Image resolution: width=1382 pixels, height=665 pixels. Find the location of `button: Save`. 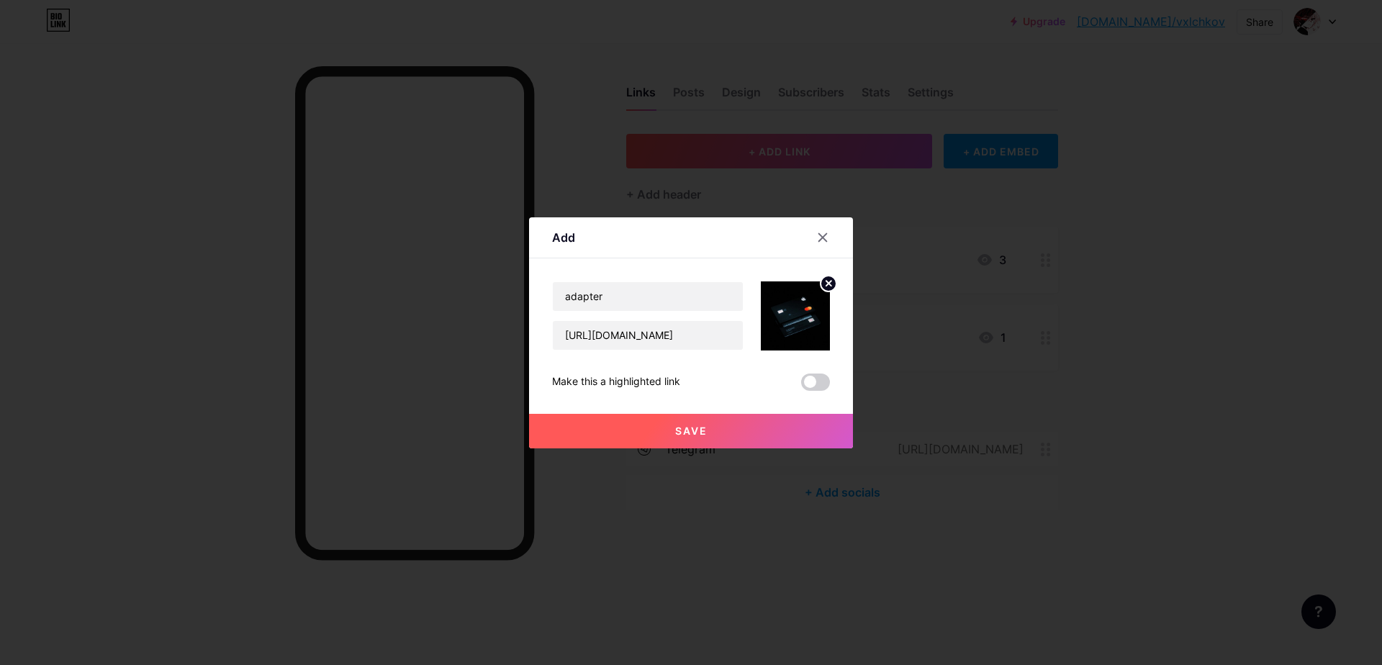

button: Save is located at coordinates (691, 431).